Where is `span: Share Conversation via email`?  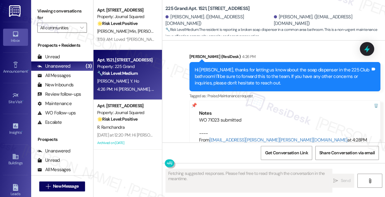
span: Share Conversation via email is located at coordinates (347, 153).